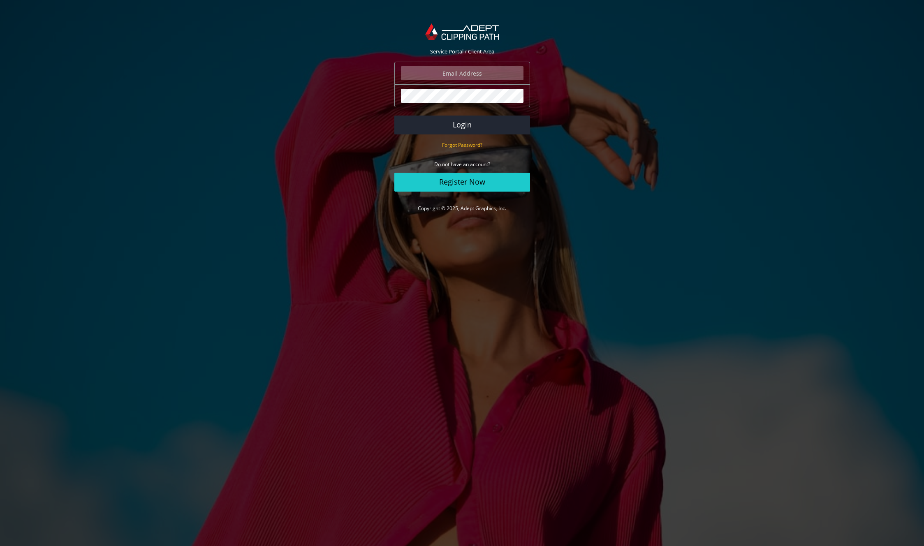 The image size is (924, 546). What do you see at coordinates (462, 208) in the screenshot?
I see `a: Copyright © 2025, Adept Graphics, Inc.` at bounding box center [462, 208].